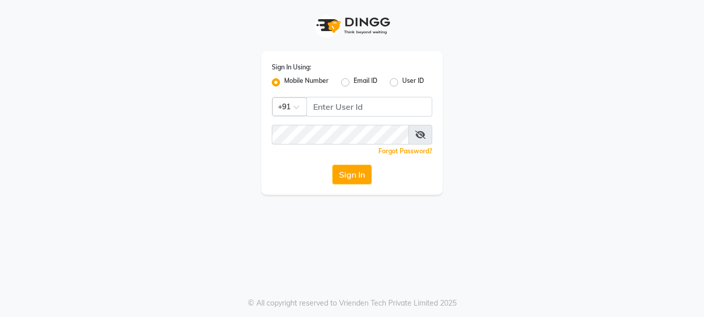 This screenshot has height=317, width=704. Describe the element at coordinates (365, 82) in the screenshot. I see `label: Email ID` at that location.